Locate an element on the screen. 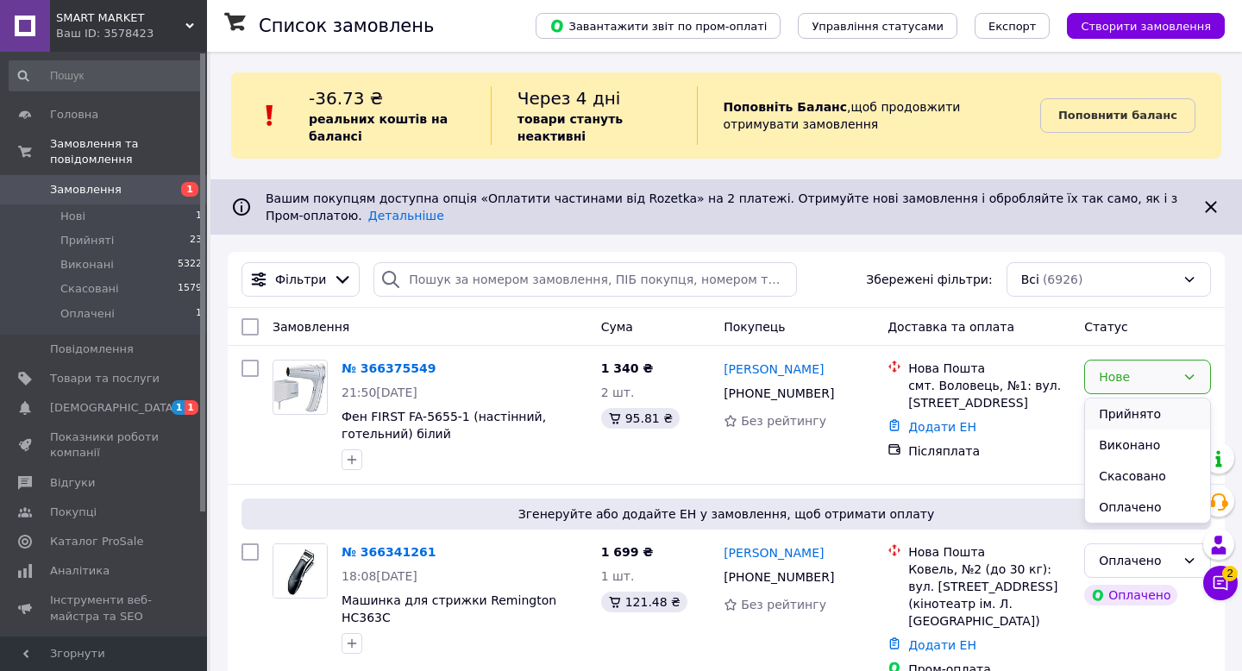 This screenshot has height=671, width=1242. span: Інструменти веб-майстра та SEO is located at coordinates (104, 608).